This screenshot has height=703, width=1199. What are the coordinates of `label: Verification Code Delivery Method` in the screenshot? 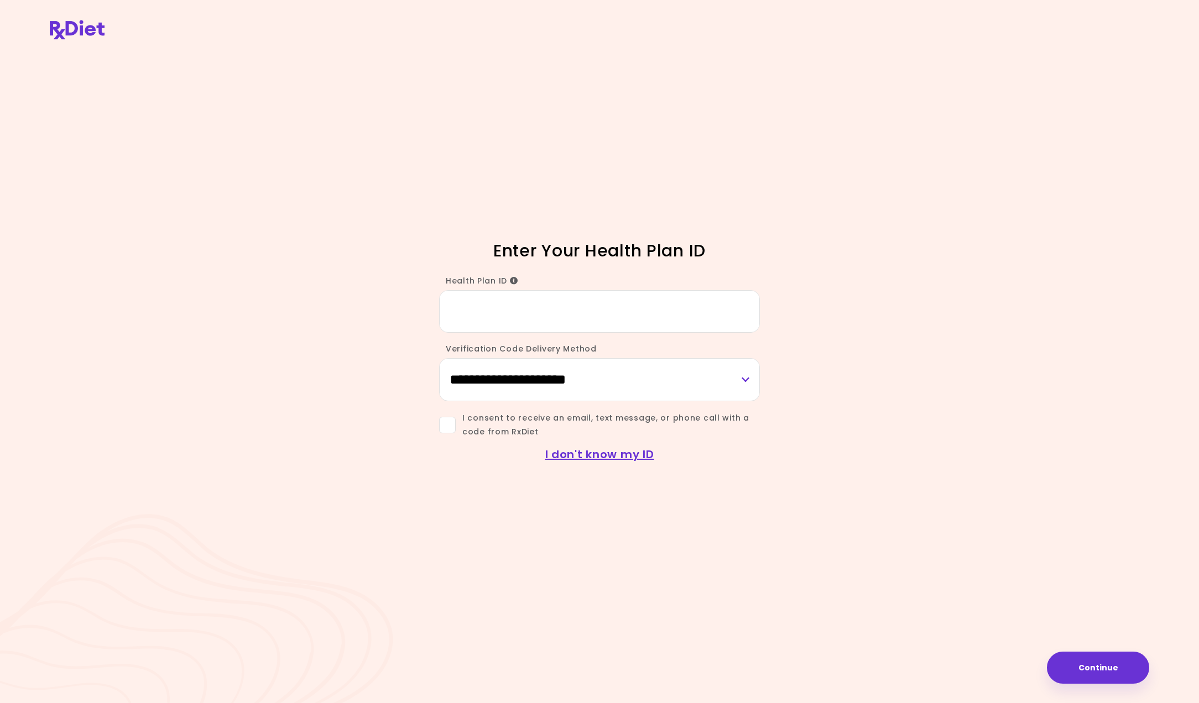 It's located at (518, 349).